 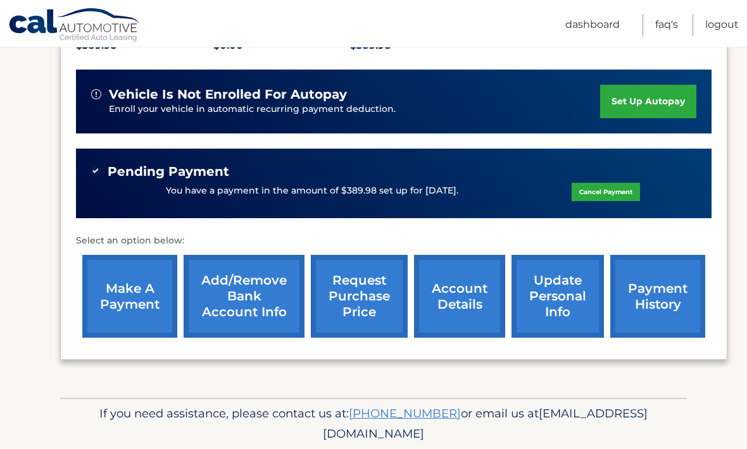 What do you see at coordinates (460, 297) in the screenshot?
I see `a: account details` at bounding box center [460, 297].